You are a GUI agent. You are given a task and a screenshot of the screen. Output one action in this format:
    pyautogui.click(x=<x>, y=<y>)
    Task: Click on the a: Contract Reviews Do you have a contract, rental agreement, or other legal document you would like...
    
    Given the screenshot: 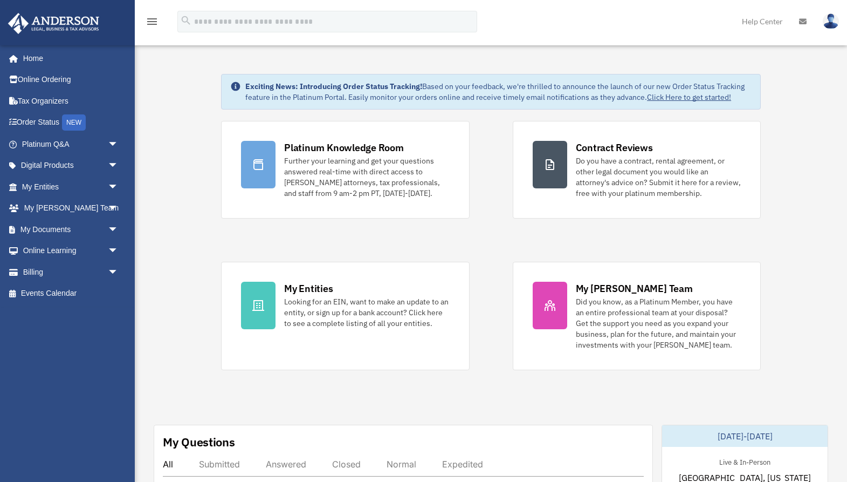 What is the action you would take?
    pyautogui.click(x=637, y=169)
    